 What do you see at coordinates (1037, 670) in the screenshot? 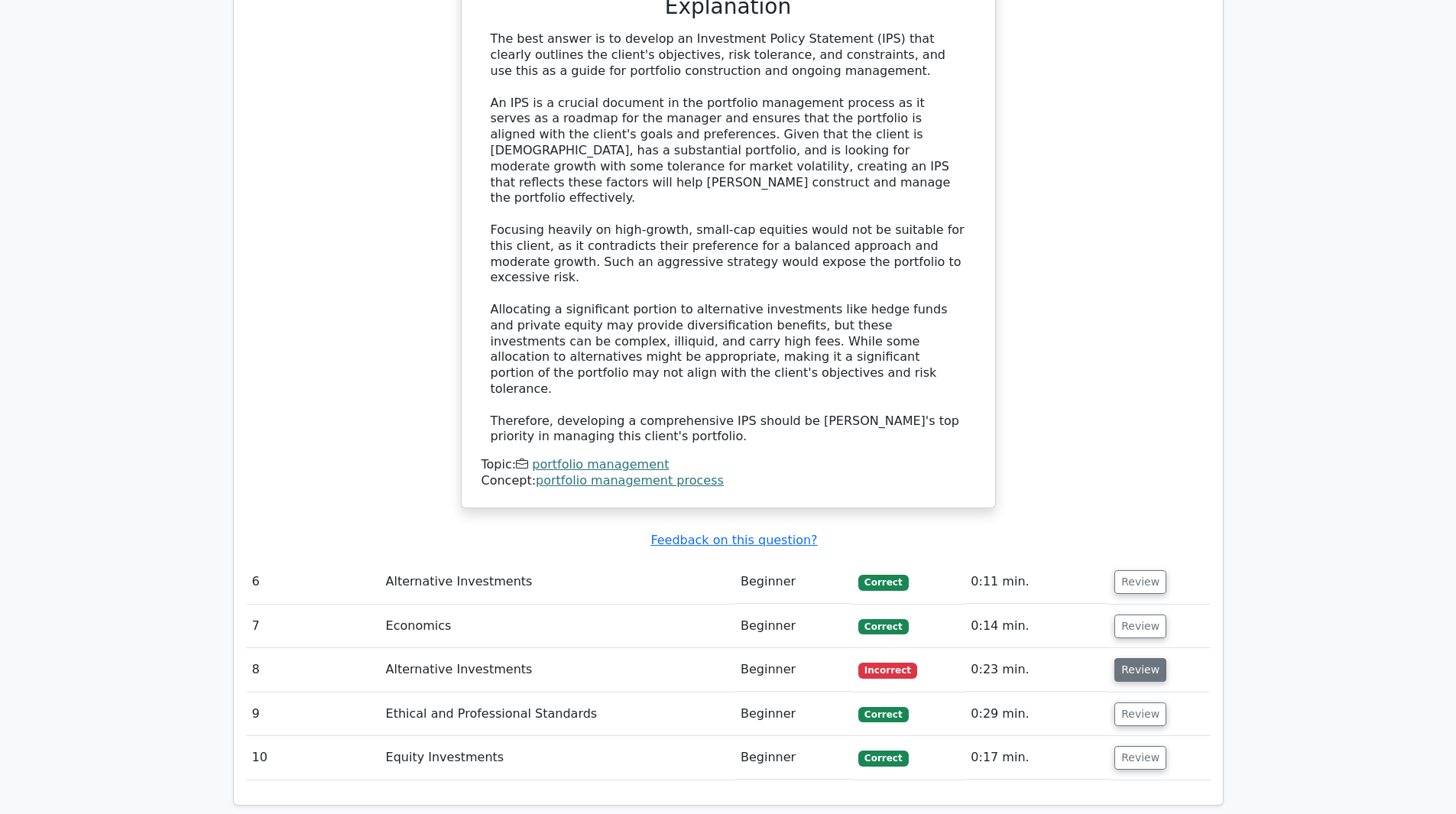
I see `td: 0:23 min.` at bounding box center [1037, 670].